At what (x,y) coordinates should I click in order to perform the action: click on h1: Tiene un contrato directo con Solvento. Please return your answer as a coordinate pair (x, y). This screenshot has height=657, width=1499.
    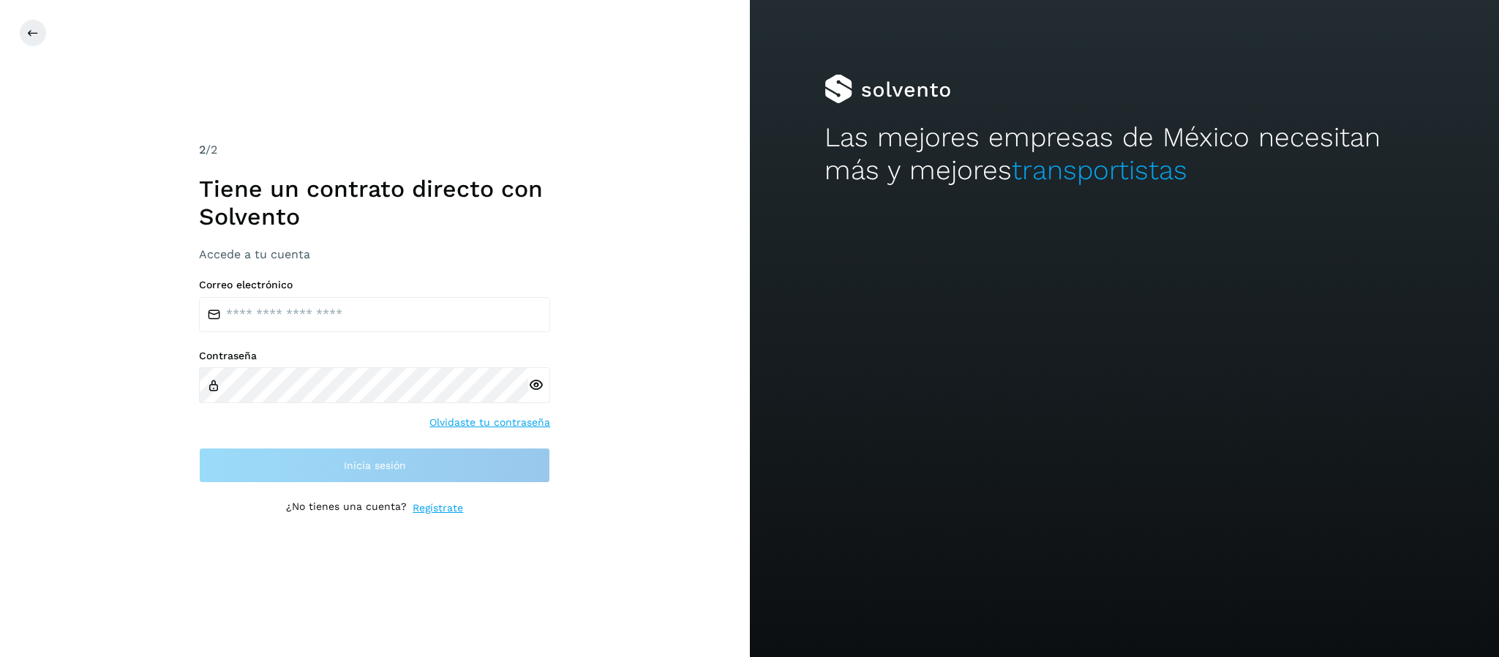
    Looking at the image, I should click on (375, 203).